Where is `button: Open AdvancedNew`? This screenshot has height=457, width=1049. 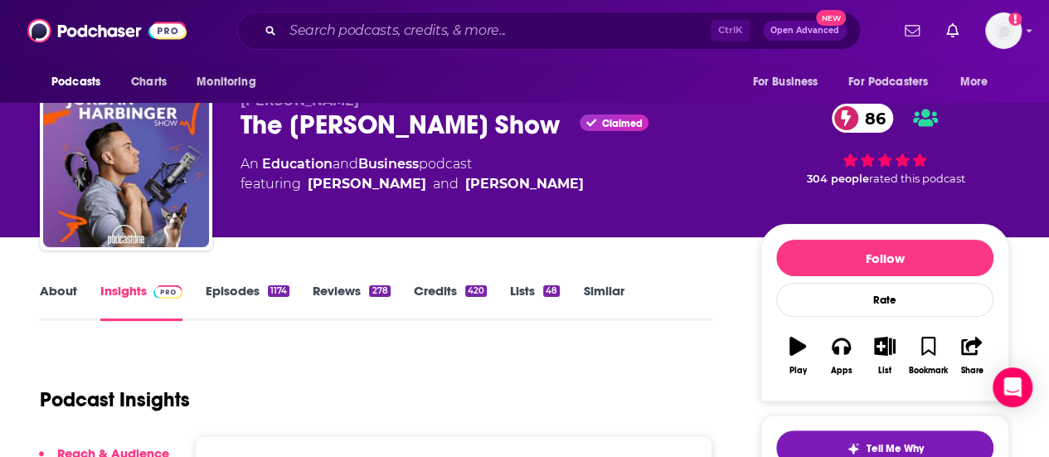 button: Open AdvancedNew is located at coordinates (804, 31).